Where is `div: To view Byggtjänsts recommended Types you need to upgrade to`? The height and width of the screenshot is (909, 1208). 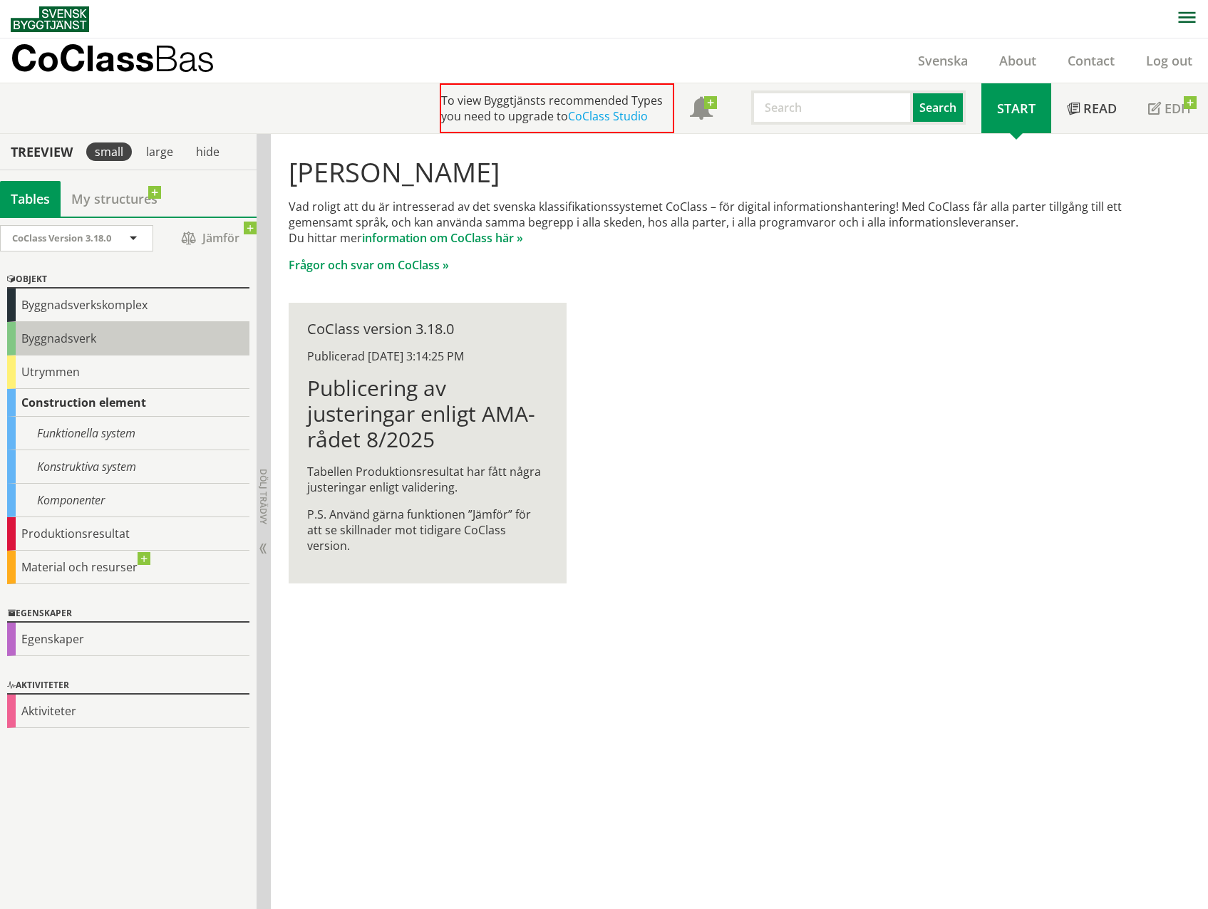 div: To view Byggtjänsts recommended Types you need to upgrade to is located at coordinates (557, 108).